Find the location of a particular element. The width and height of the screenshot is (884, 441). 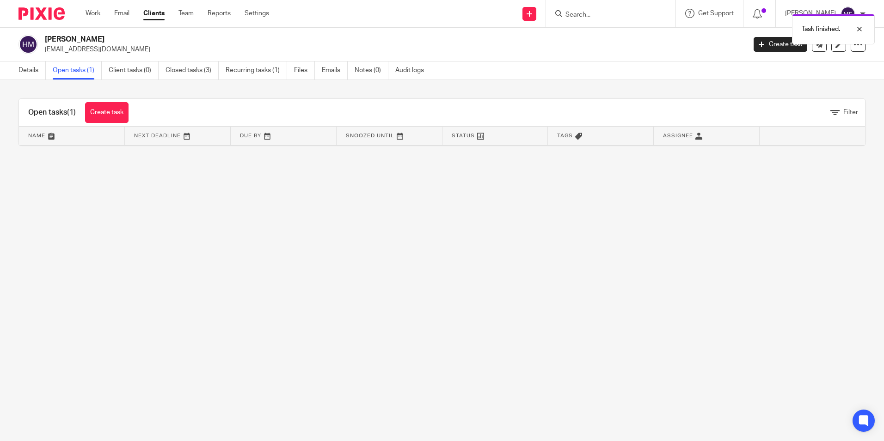

span: (1) is located at coordinates (71, 112).